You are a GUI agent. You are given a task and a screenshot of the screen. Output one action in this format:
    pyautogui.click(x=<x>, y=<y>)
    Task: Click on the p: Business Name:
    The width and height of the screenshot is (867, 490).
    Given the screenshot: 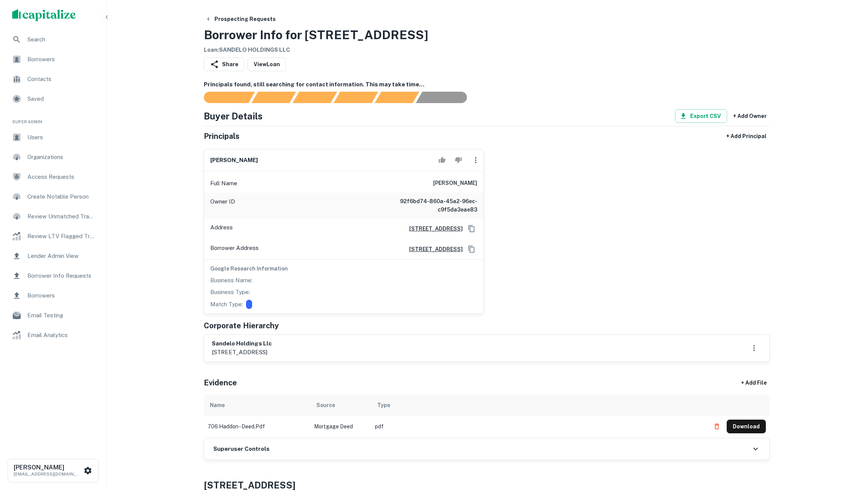 What is the action you would take?
    pyautogui.click(x=231, y=280)
    